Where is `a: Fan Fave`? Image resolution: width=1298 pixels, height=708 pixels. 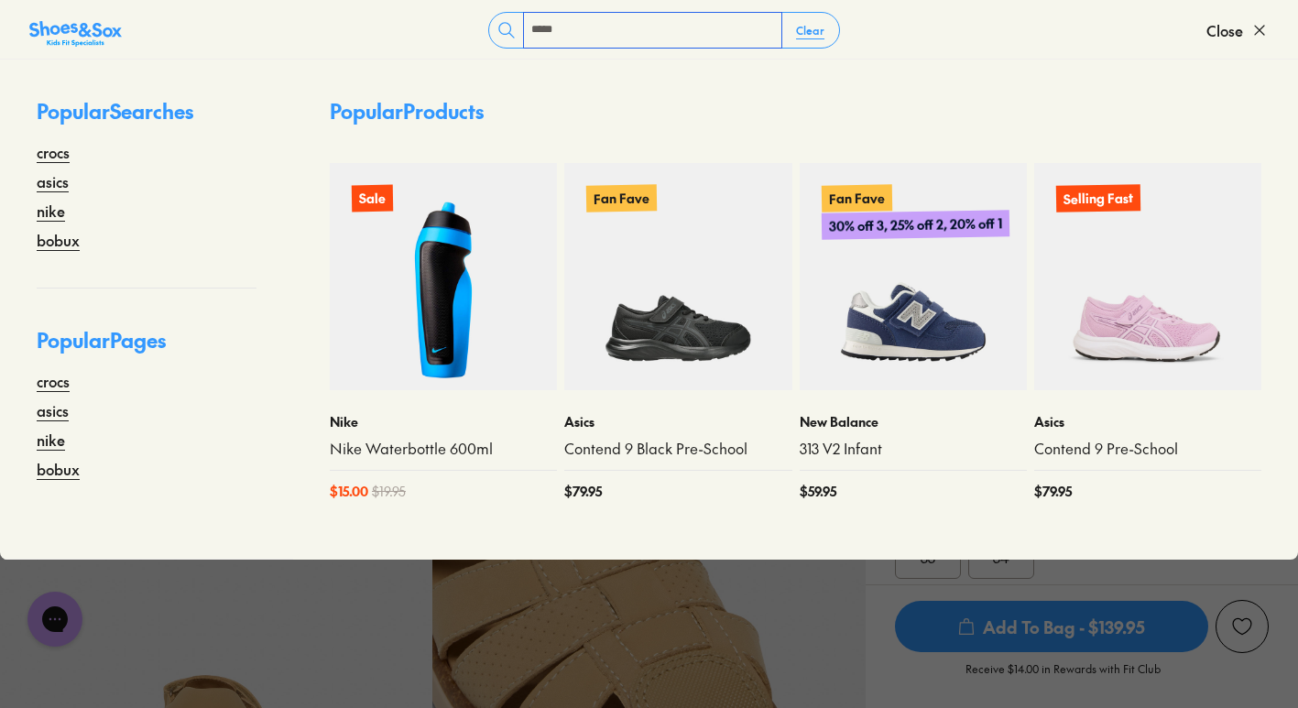
a: Fan Fave is located at coordinates (678, 277).